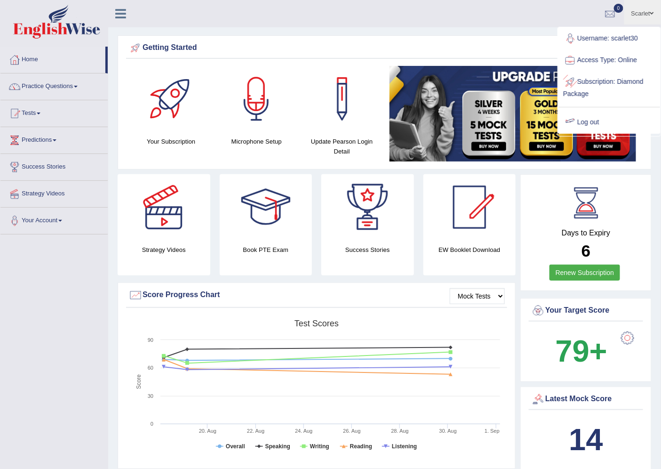  I want to click on h4: Strategy Videos, so click(164, 250).